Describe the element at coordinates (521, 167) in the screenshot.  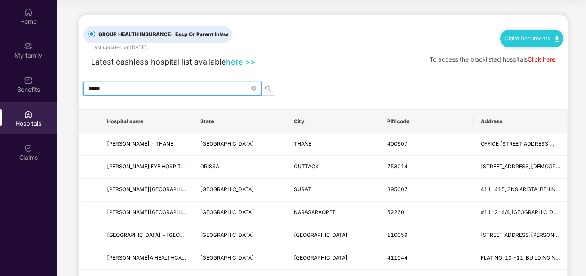
I see `td: PLOT NO-C/ 1135, CDA, SECTOR-6, MAIN ROAD, NEAR JAGANNATH TEMPLE` at that location.